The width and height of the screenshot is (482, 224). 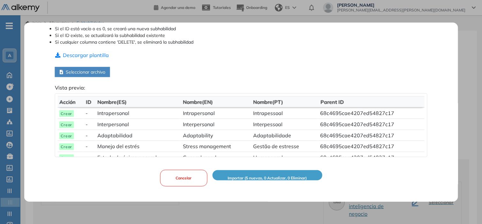 I want to click on td: General mood, so click(x=216, y=157).